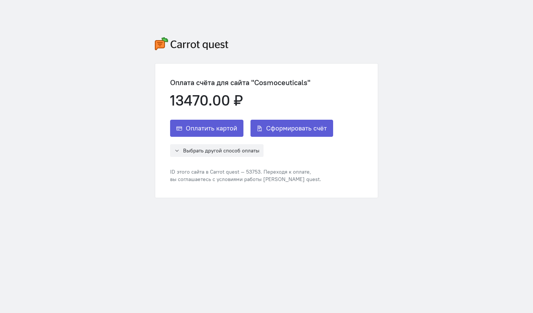  What do you see at coordinates (211, 128) in the screenshot?
I see `span: Оплатить картой` at bounding box center [211, 128].